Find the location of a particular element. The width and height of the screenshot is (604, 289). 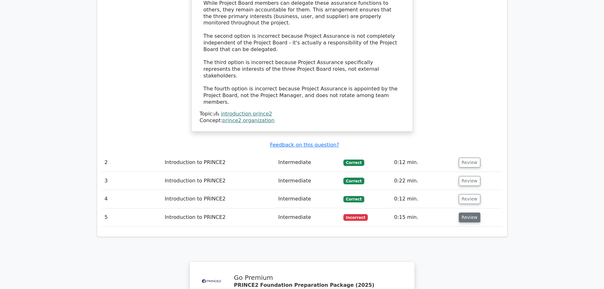

div: Topic: is located at coordinates (302, 114).